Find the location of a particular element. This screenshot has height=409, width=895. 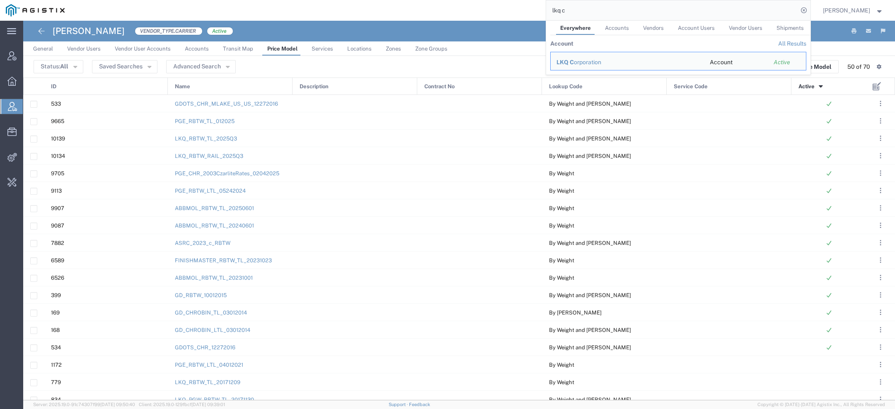

span: 6526 is located at coordinates (58, 278).